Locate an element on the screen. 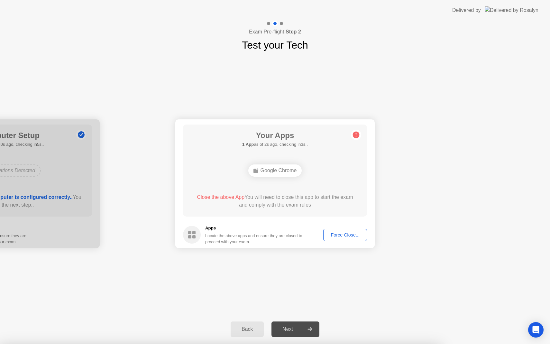  img: Delivered by Rosalyn is located at coordinates (512, 10).